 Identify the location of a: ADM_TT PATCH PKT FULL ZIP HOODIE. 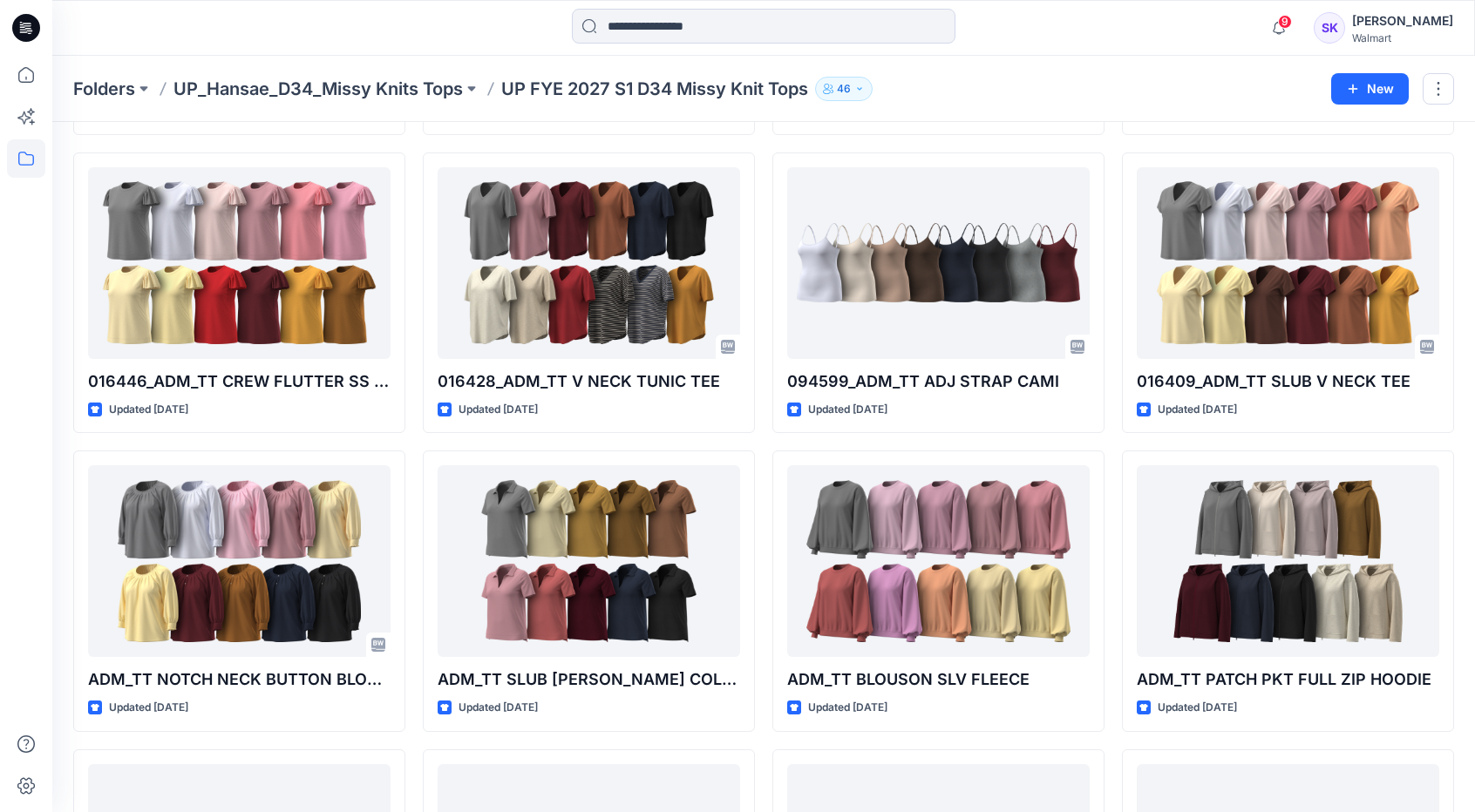
(1287, 561).